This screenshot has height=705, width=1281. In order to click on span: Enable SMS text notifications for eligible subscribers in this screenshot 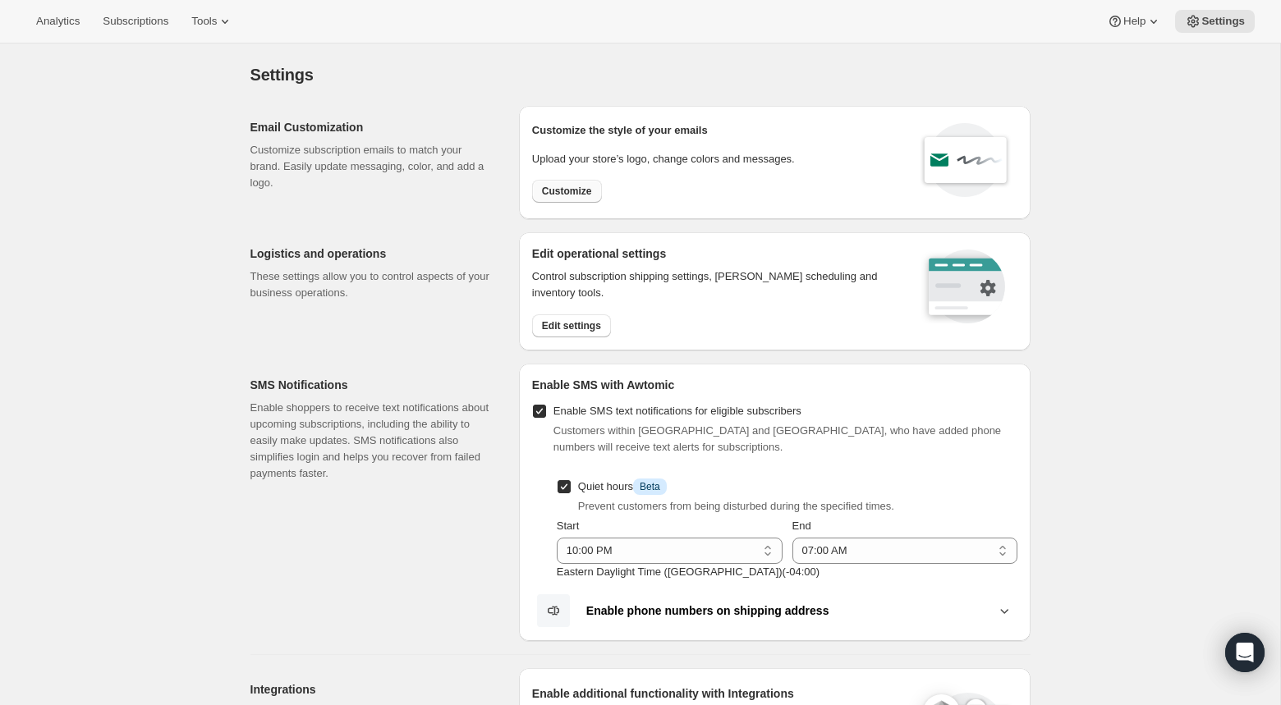, I will do `click(677, 410)`.